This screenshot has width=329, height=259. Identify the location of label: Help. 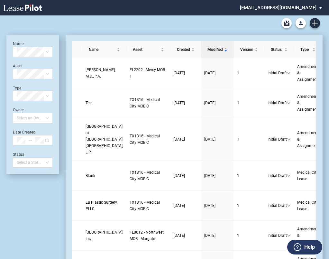
(309, 247).